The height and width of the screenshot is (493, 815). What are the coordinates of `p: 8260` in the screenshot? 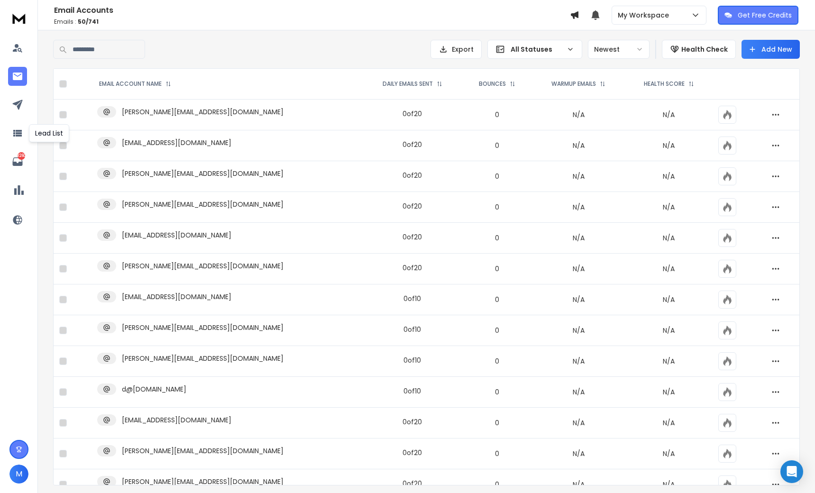 It's located at (21, 156).